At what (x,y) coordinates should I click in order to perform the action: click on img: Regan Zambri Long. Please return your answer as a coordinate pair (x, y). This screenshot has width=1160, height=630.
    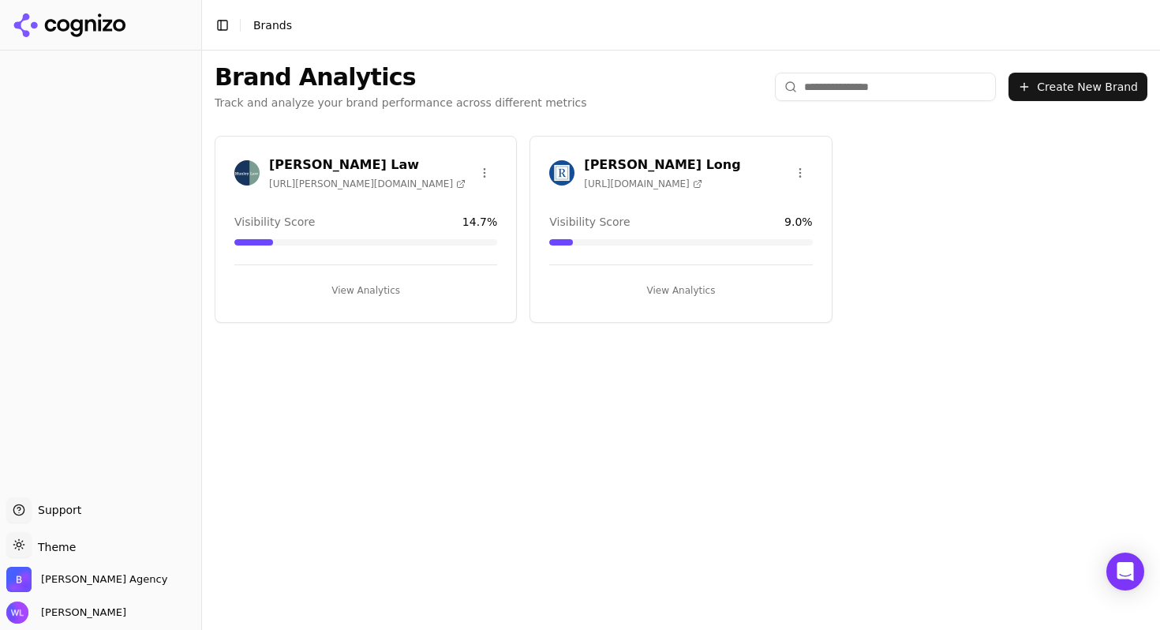
    Looking at the image, I should click on (562, 173).